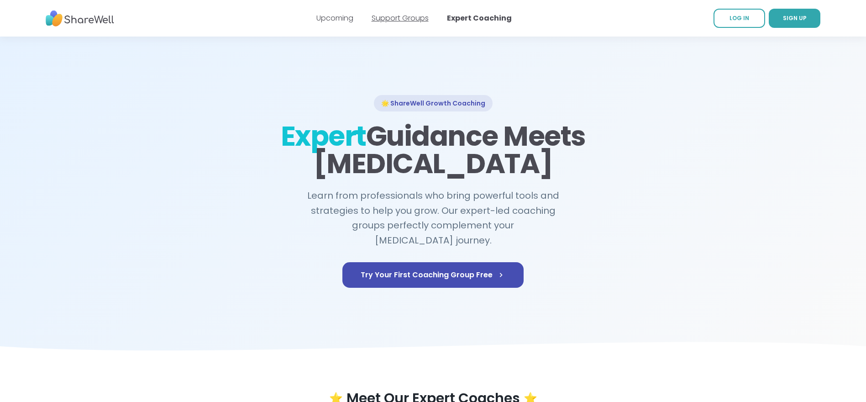 This screenshot has width=866, height=402. I want to click on img: ShareWell Nav Logo, so click(80, 18).